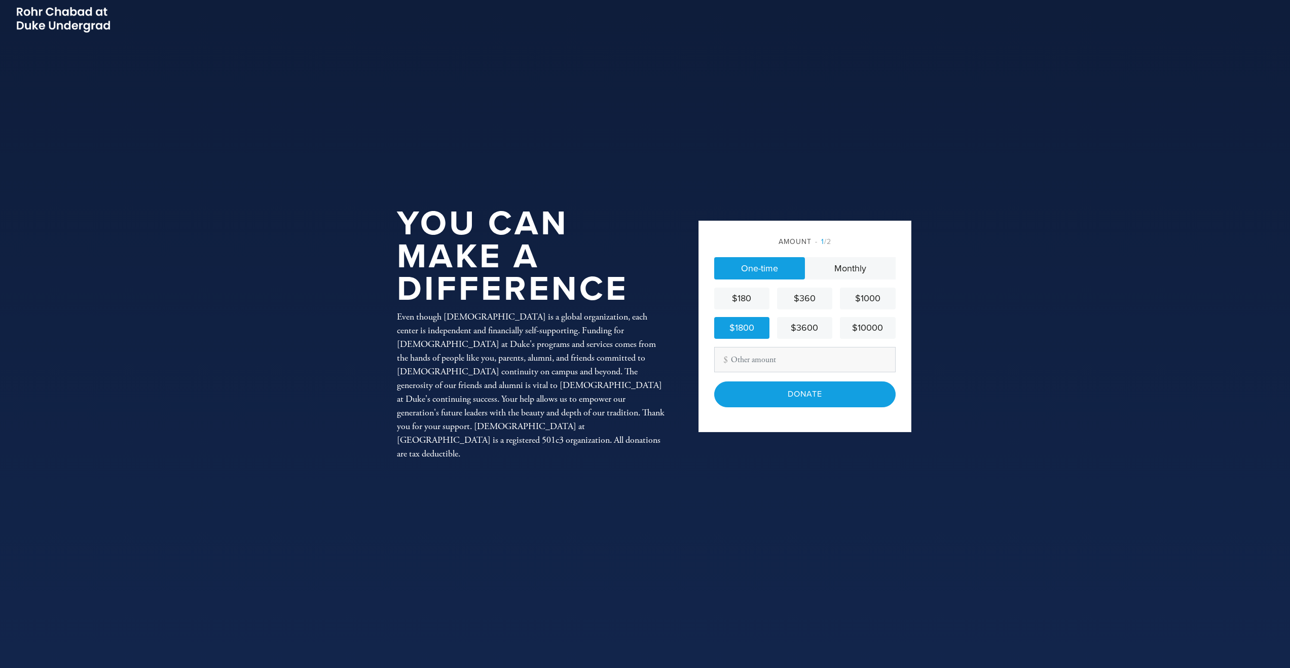 The width and height of the screenshot is (1290, 668). What do you see at coordinates (531, 257) in the screenshot?
I see `h1: You Can Make a Difference` at bounding box center [531, 257].